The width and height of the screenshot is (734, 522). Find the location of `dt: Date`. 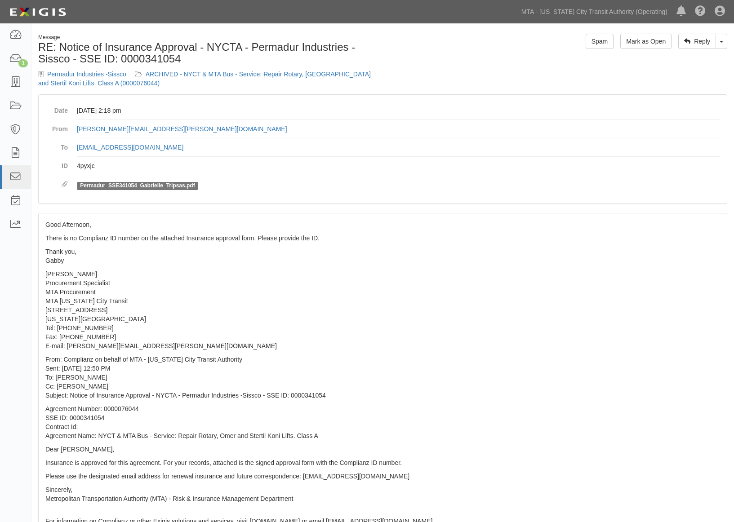

dt: Date is located at coordinates (57, 108).